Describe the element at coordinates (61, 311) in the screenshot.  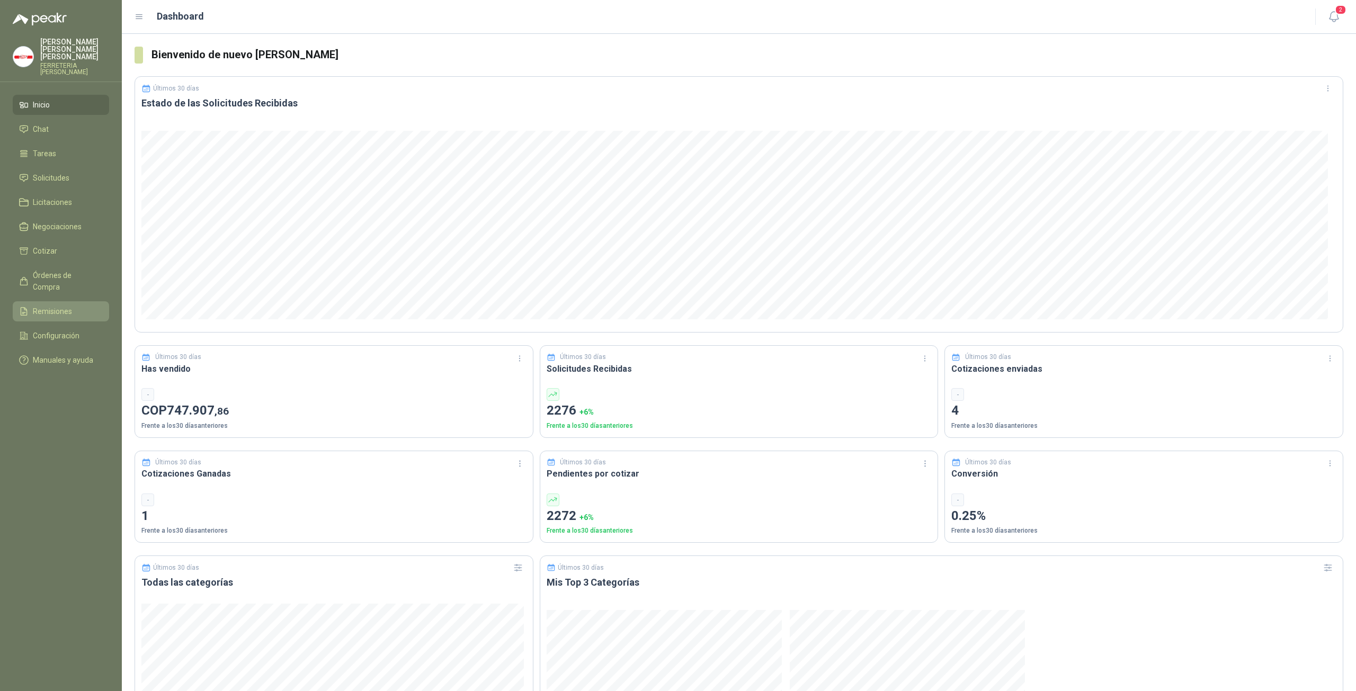
I see `a: Remisiones` at that location.